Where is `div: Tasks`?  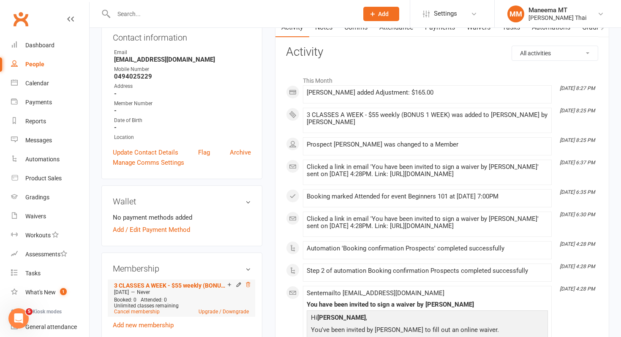 div: Tasks is located at coordinates (33, 273).